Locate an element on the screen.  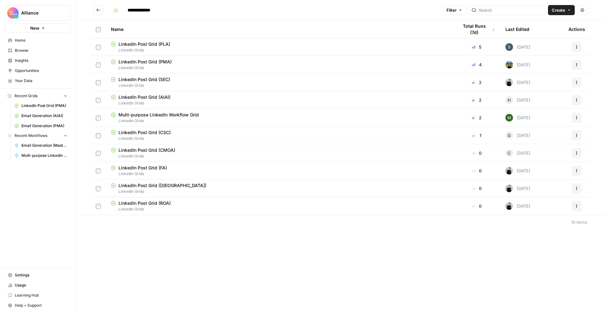
span: Email Generation (Master) is located at coordinates (44, 145).